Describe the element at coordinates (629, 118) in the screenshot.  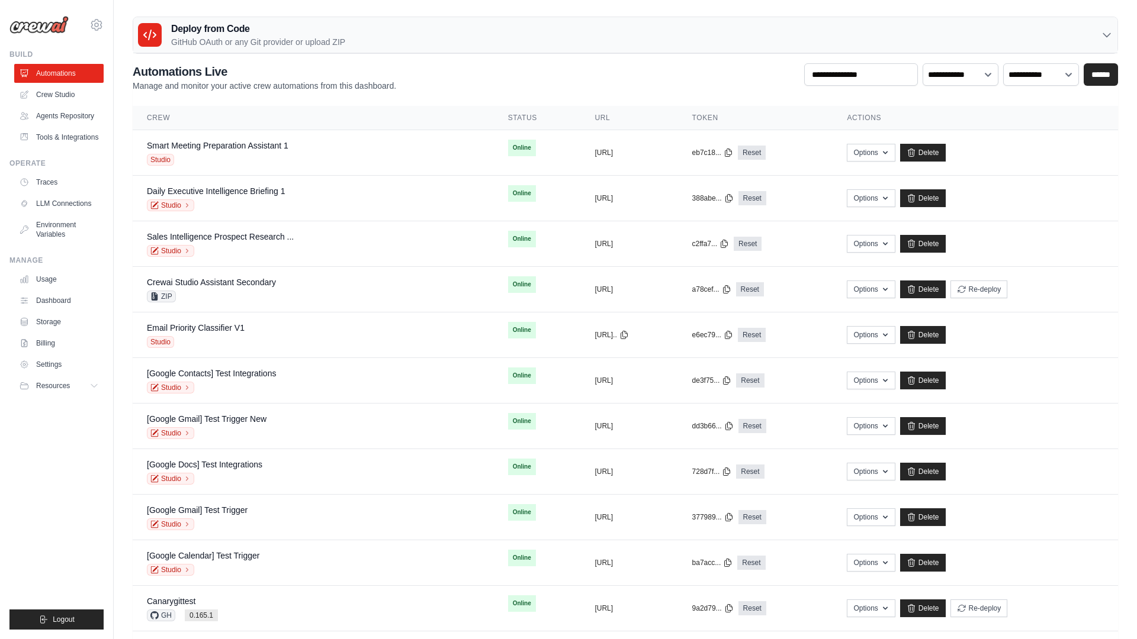
I see `th: URL` at that location.